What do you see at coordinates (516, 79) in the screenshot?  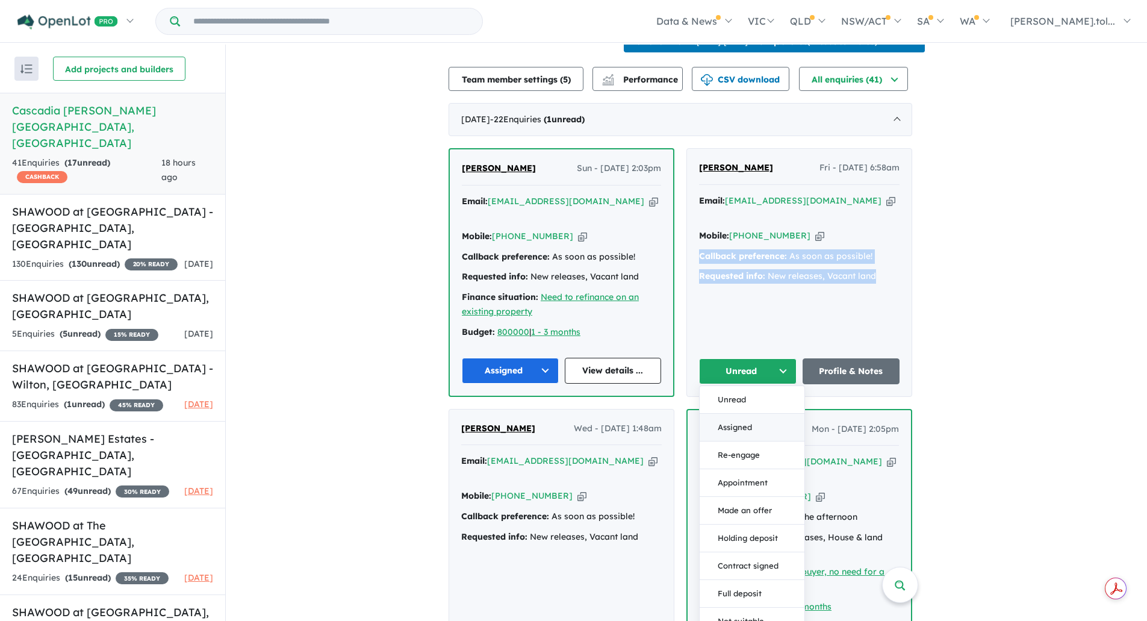 I see `button: Team member settings (5)` at bounding box center [516, 79].